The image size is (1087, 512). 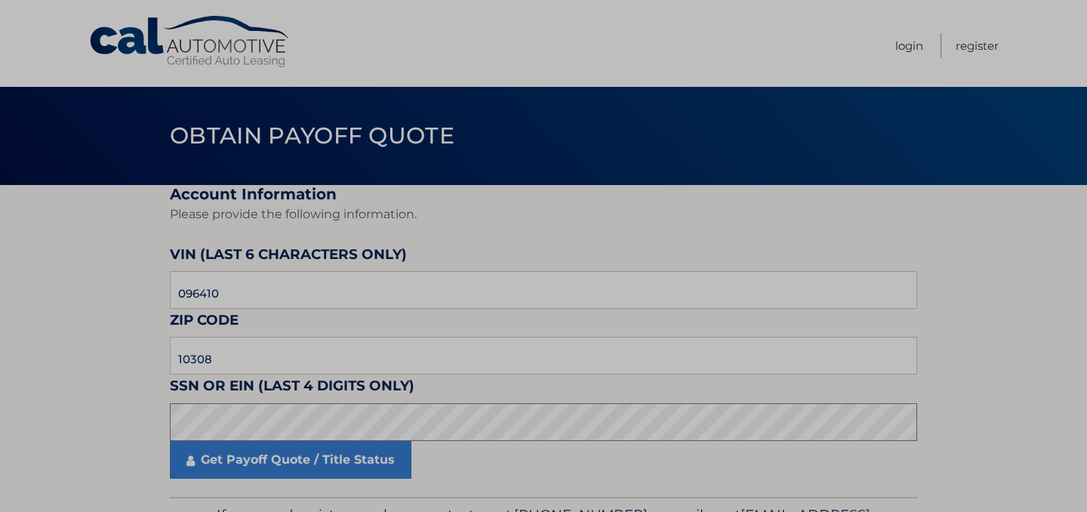 What do you see at coordinates (288, 257) in the screenshot?
I see `label: VIN (last 6 characters only)` at bounding box center [288, 257].